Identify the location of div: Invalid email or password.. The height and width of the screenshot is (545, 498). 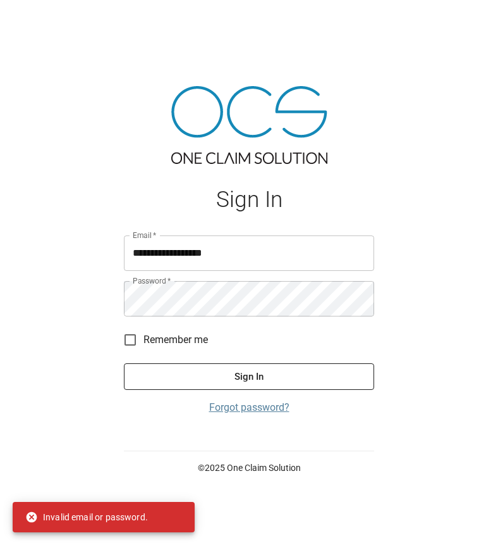
(87, 517).